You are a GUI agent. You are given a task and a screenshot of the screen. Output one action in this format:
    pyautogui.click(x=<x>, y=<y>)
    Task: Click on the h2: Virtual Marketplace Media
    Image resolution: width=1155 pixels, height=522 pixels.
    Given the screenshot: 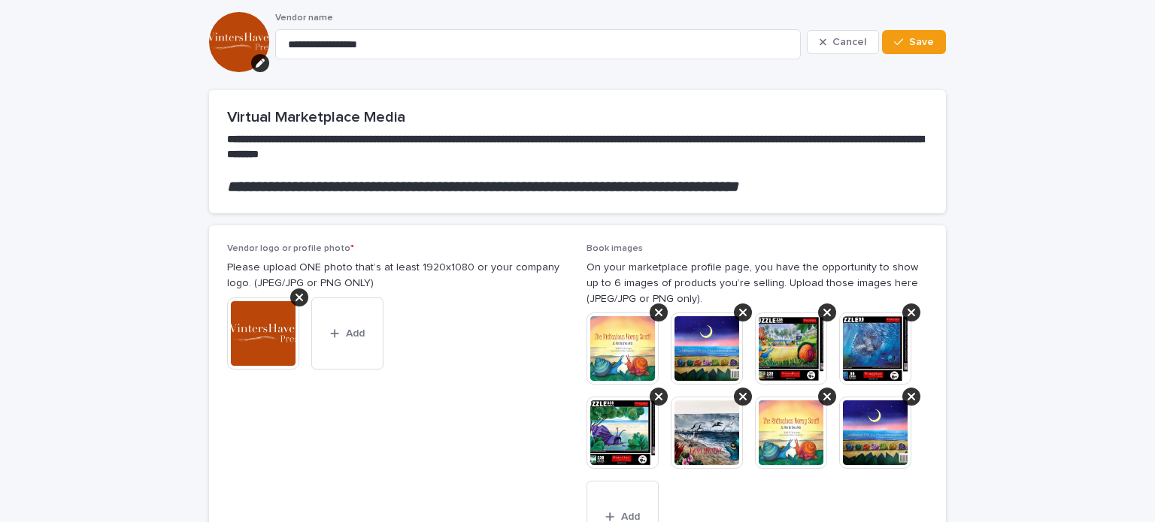 What is the action you would take?
    pyautogui.click(x=577, y=117)
    